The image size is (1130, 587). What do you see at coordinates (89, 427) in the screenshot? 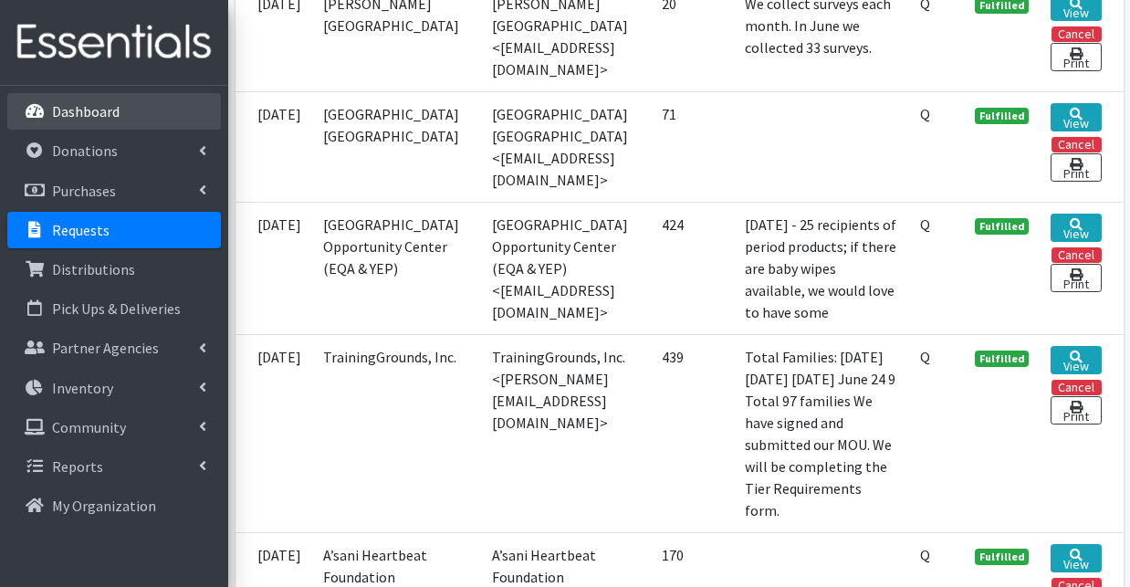
I see `p: Community` at bounding box center [89, 427].